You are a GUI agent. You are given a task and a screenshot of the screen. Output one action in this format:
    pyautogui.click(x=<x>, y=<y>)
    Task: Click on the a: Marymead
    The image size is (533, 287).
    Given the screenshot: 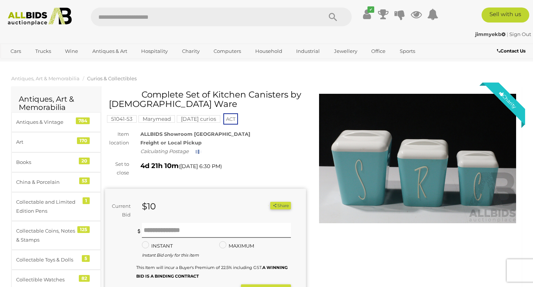 What is the action you would take?
    pyautogui.click(x=156, y=119)
    